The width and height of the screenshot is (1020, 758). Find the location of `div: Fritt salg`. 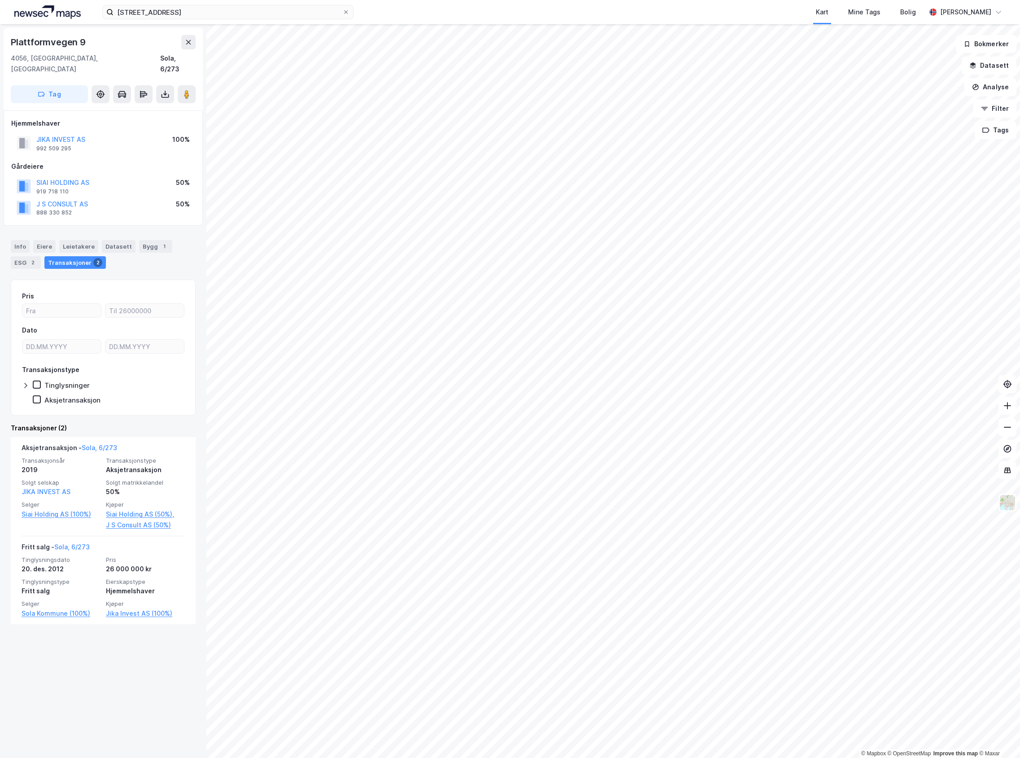

div: Fritt salg is located at coordinates (61, 591).